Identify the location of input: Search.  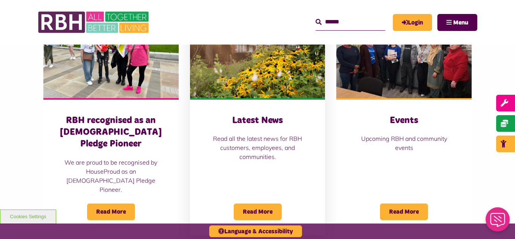
(350, 22).